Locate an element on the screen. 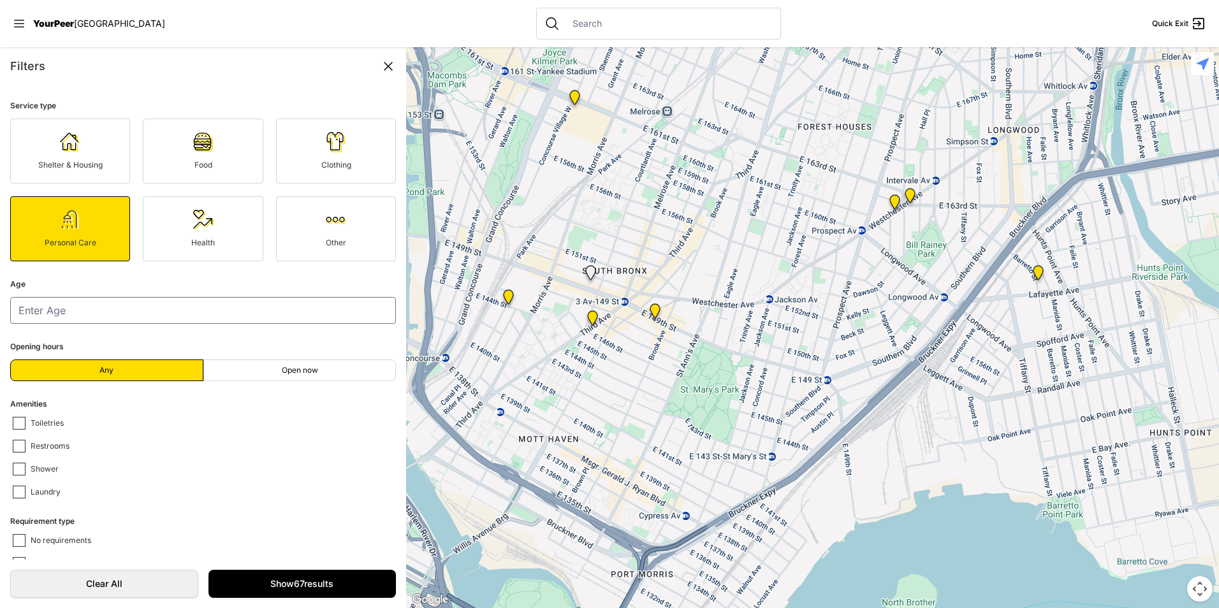 Image resolution: width=1219 pixels, height=608 pixels. input: Search is located at coordinates (669, 24).